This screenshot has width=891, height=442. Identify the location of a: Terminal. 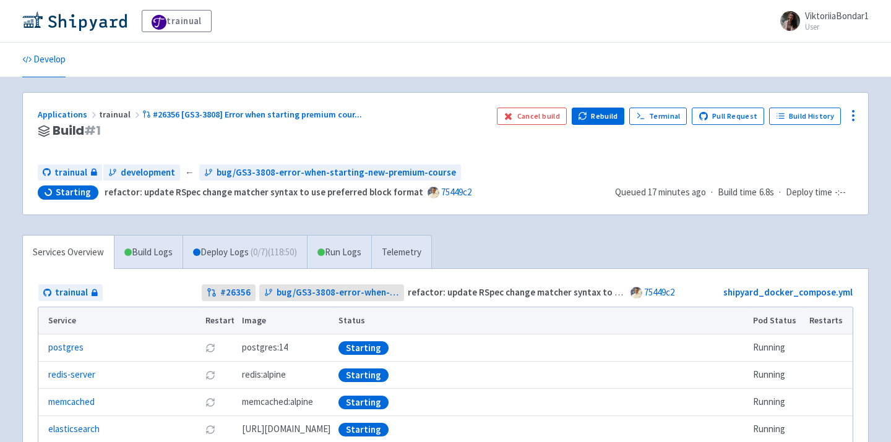
(658, 116).